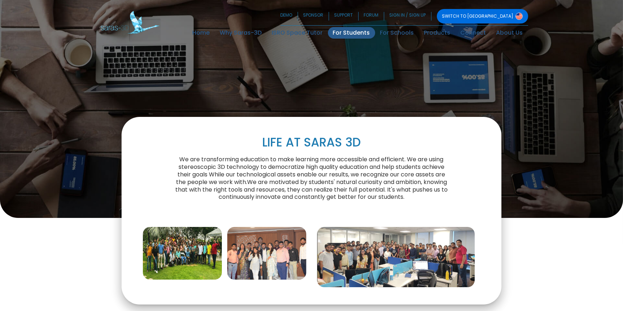  I want to click on a: About Us, so click(510, 33).